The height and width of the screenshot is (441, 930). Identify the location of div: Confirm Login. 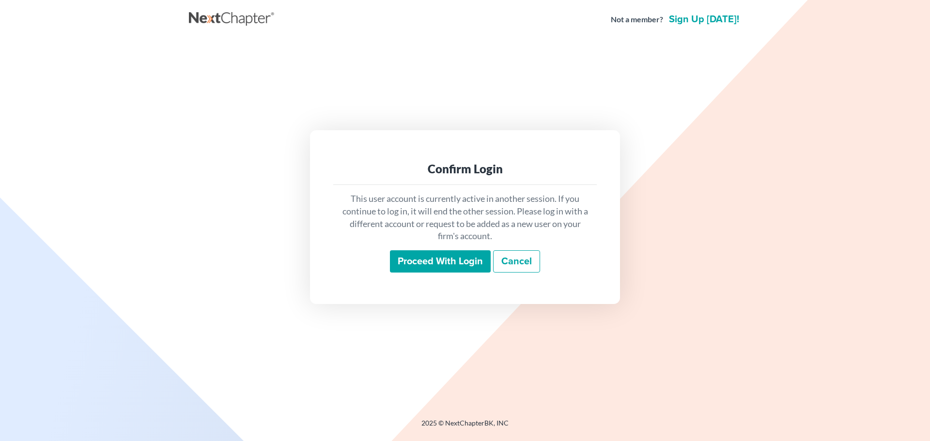
(465, 169).